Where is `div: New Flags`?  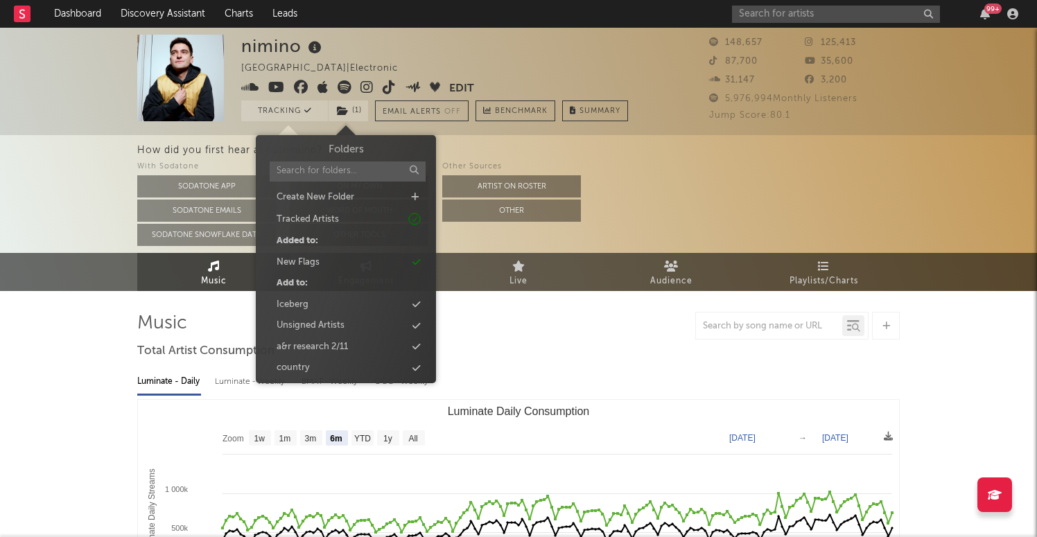 div: New Flags is located at coordinates (298, 263).